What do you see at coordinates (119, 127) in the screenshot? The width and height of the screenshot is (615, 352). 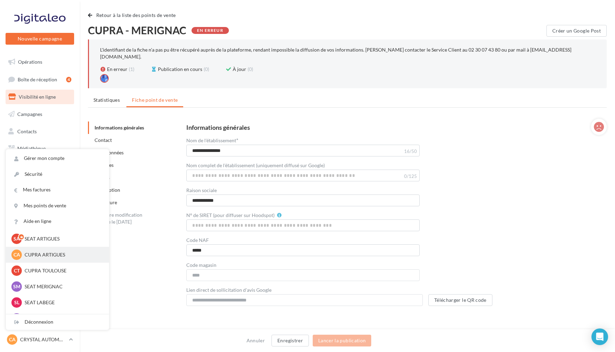 I see `a: Informations générales` at bounding box center [119, 127].